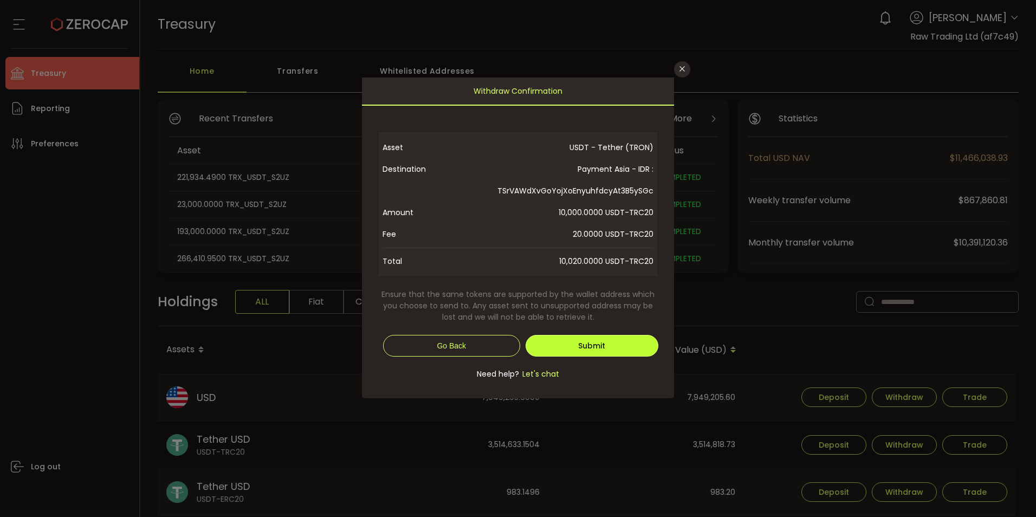 The height and width of the screenshot is (517, 1036). What do you see at coordinates (561, 180) in the screenshot?
I see `span: Payment Asia - IDR : TSrVAWdXvGoYojXoEnyuhfdcyAt3B5ySGc` at bounding box center [561, 180].